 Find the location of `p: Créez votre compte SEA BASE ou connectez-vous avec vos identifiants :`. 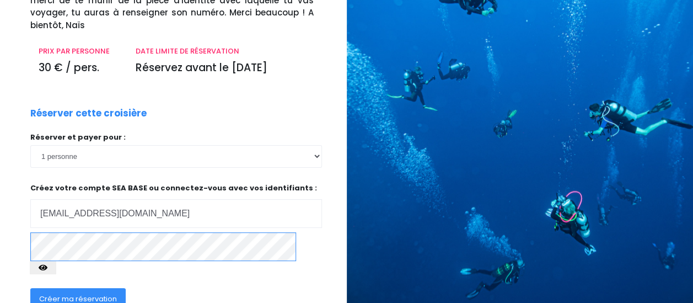

p: Créez votre compte SEA BASE ou connectez-vous avec vos identifiants : is located at coordinates (176, 205).